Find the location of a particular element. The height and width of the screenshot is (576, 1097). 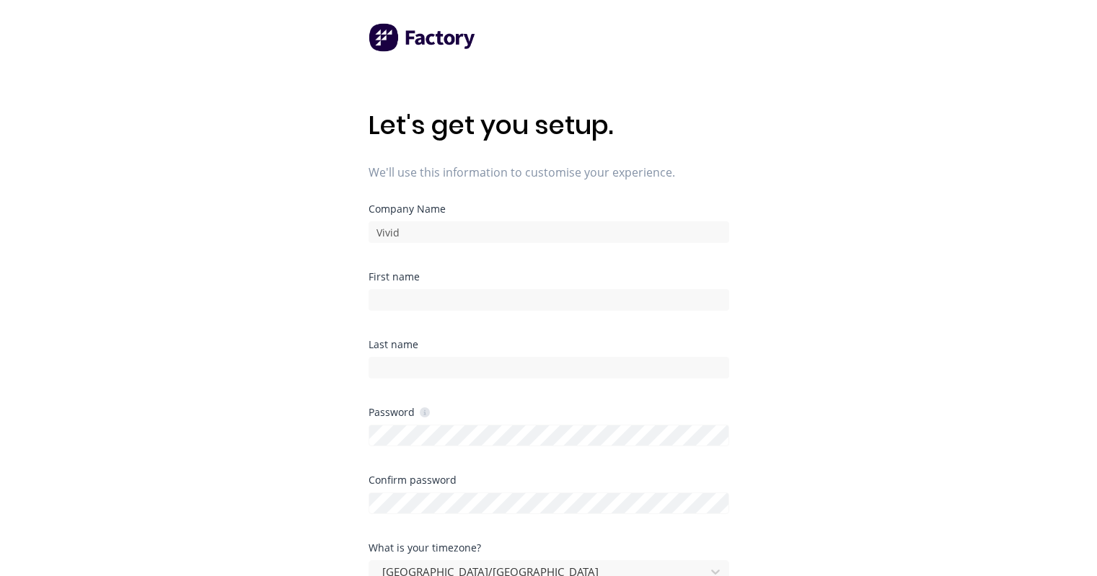

img: Factory is located at coordinates (423, 38).